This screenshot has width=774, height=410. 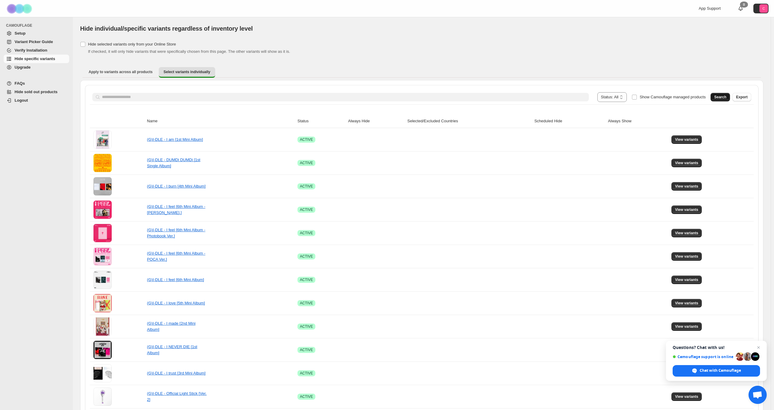 I want to click on a: Hide specific variants, so click(x=36, y=59).